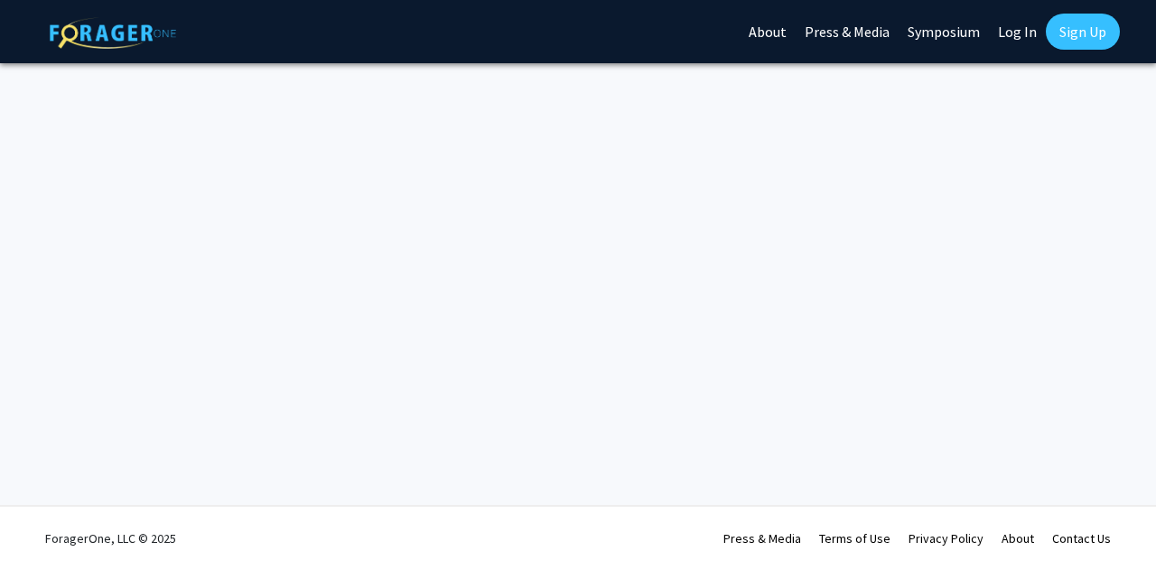  What do you see at coordinates (854, 538) in the screenshot?
I see `a: Terms of Use` at bounding box center [854, 538].